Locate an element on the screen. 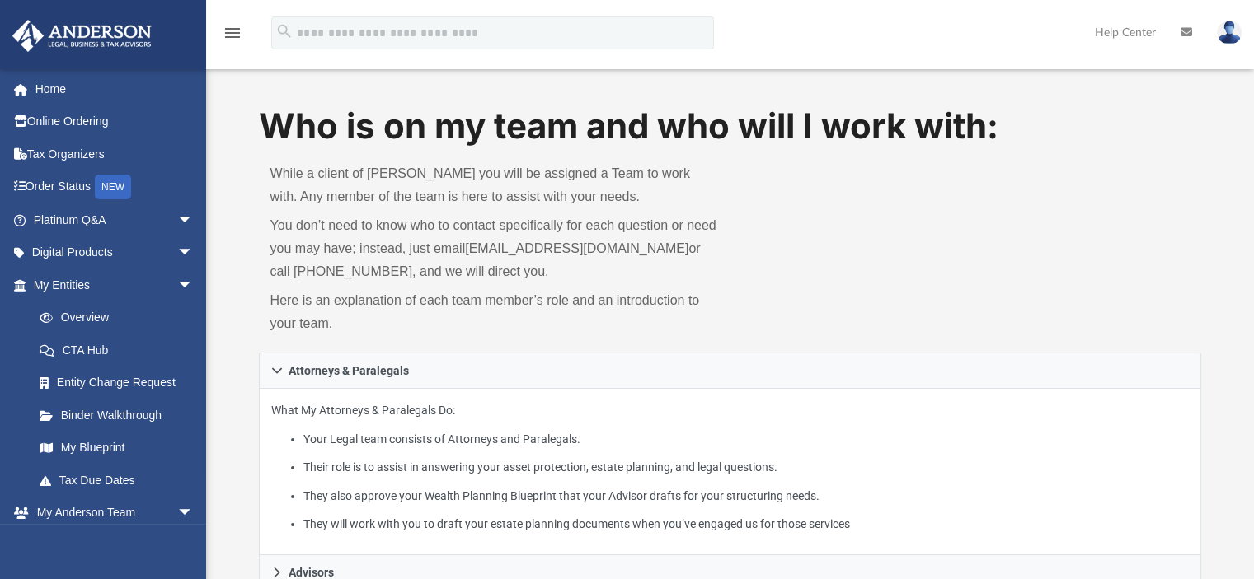 The image size is (1254, 579). li: Your Legal team consists of Attorneys and Paralegals. is located at coordinates (746, 439).